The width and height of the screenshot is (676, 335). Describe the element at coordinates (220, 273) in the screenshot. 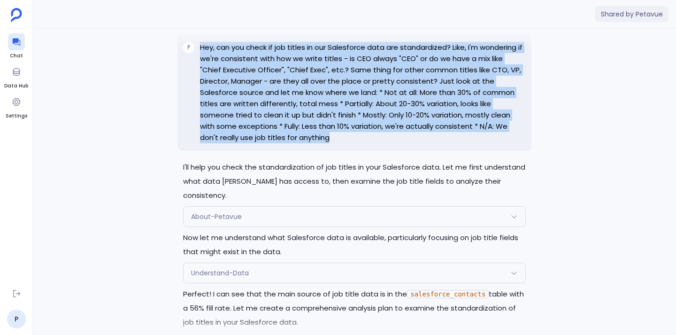

I see `span: Understand-Data` at that location.